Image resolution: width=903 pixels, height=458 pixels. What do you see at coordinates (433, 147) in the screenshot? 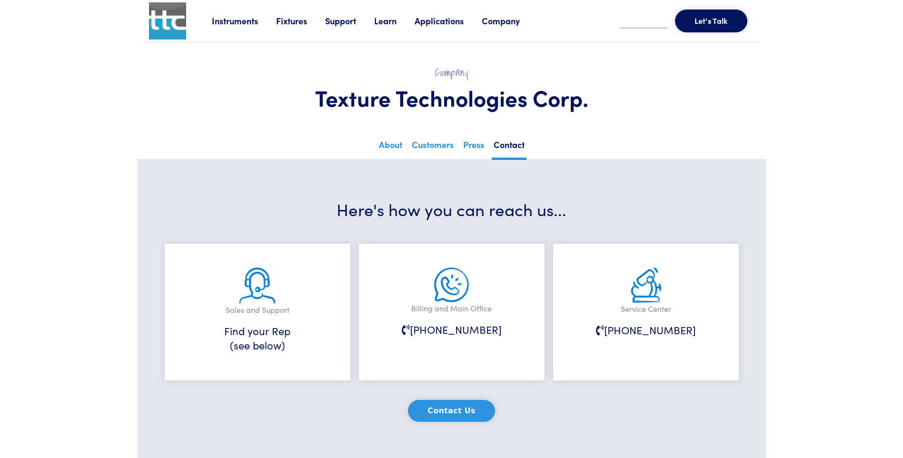
I see `a: Customers` at bounding box center [433, 147].